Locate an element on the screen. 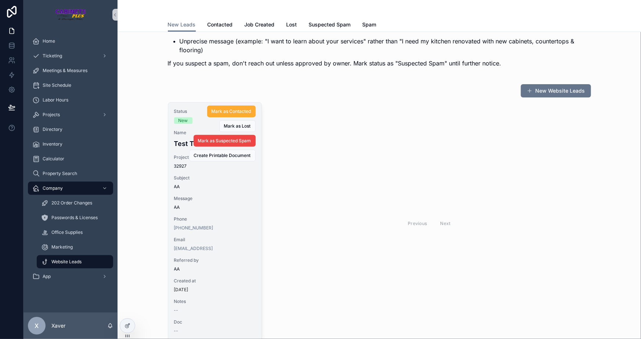  button: Mark as Contacted is located at coordinates (231, 111).